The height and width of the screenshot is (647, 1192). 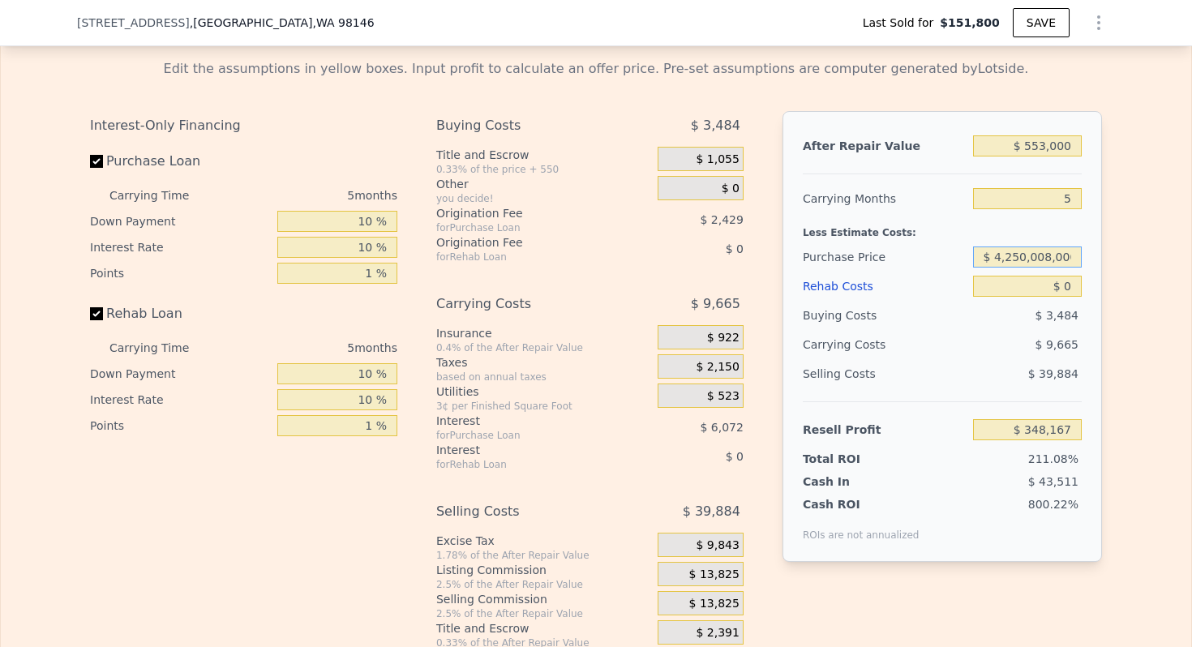 I want to click on div: After Repair Value, so click(x=885, y=146).